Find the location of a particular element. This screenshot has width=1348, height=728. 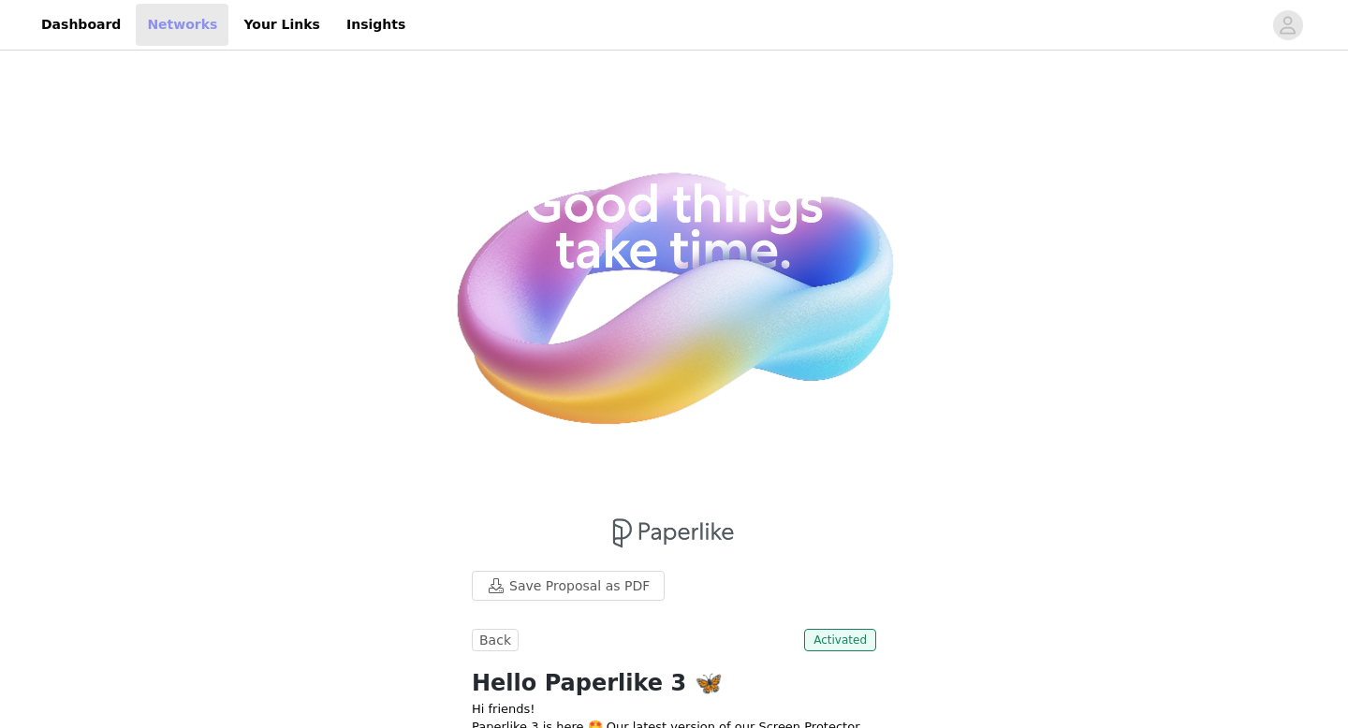

a: Dashboard is located at coordinates (81, 24).